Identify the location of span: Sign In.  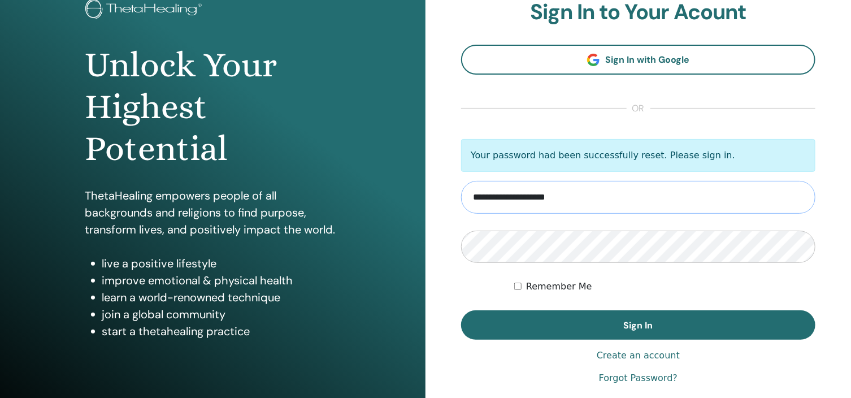
(638, 325).